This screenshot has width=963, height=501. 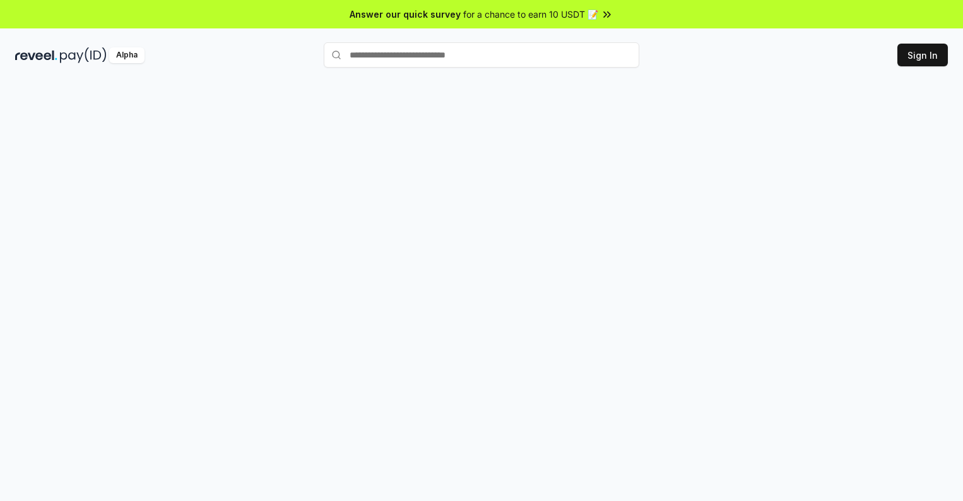 What do you see at coordinates (531, 14) in the screenshot?
I see `span: for a chance to earn 10 USDT 📝` at bounding box center [531, 14].